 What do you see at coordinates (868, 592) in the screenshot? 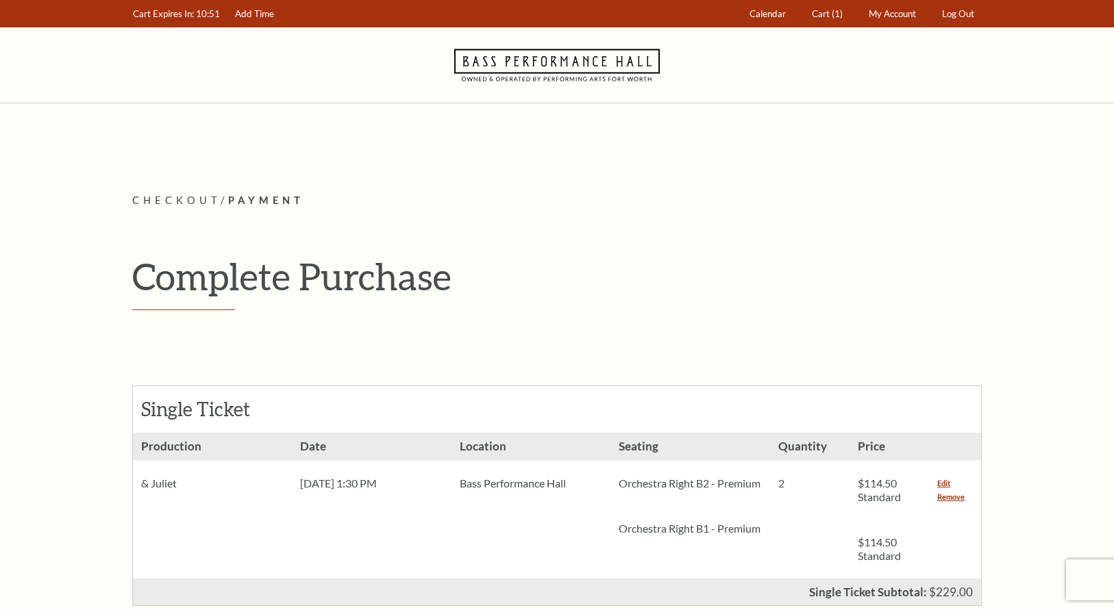
I see `p: Single Ticket Subtotal:` at bounding box center [868, 592].